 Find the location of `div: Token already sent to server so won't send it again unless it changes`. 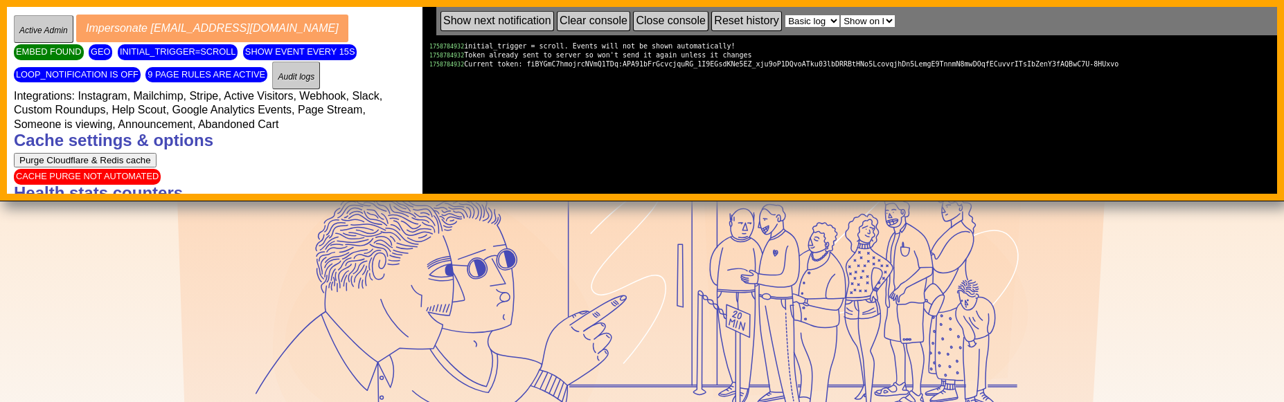

div: Token already sent to server so won't send it again unless it changes is located at coordinates (850, 55).